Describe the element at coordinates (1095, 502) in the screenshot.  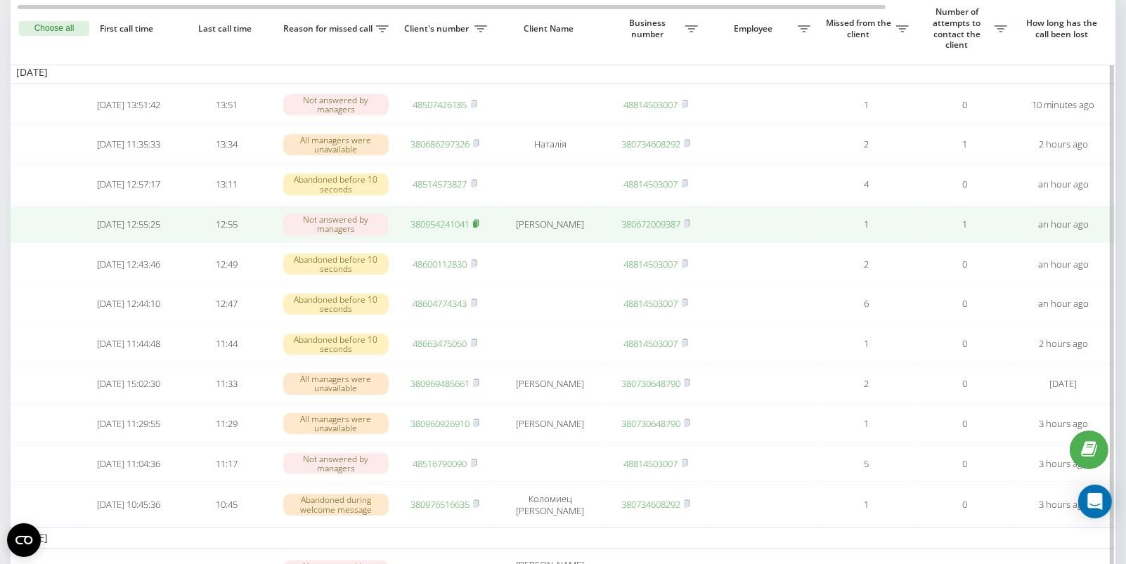
I see `div: Open Intercom Messenger` at that location.